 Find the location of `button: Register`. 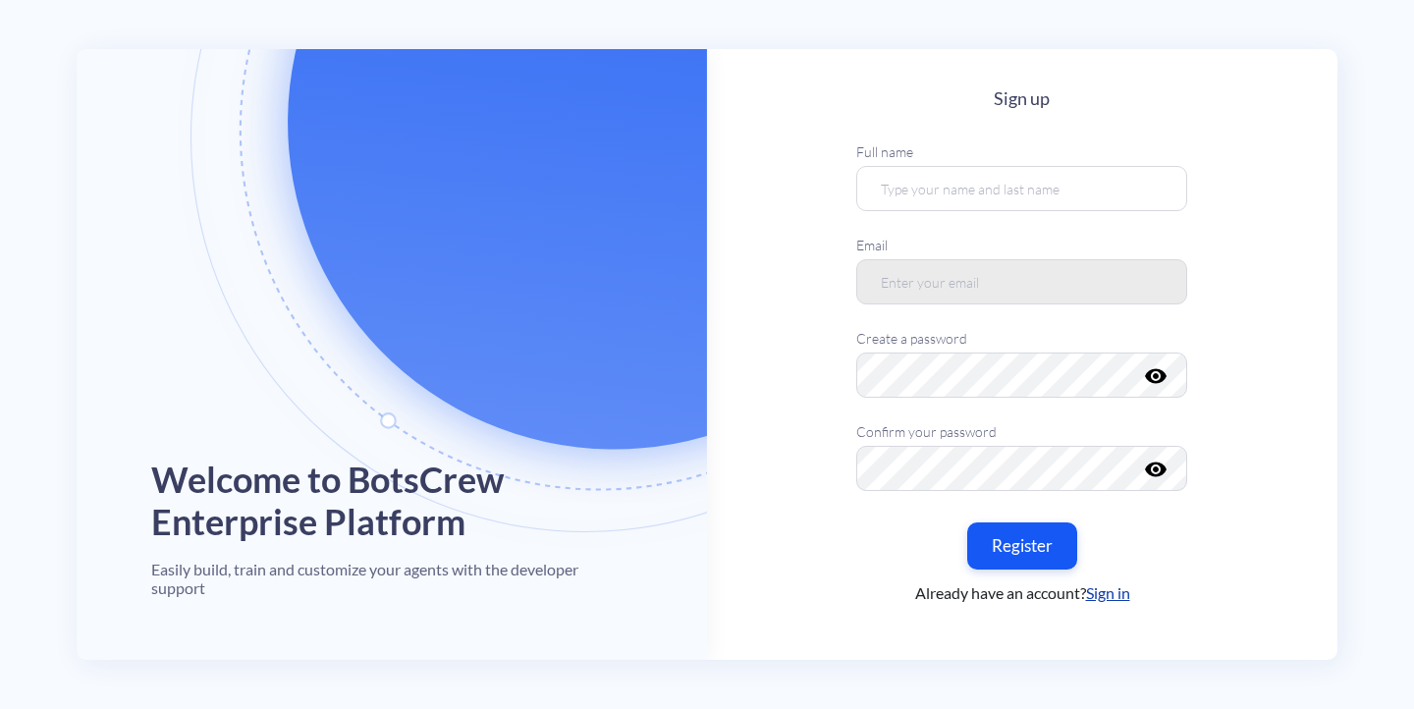

button: Register is located at coordinates (1022, 546).